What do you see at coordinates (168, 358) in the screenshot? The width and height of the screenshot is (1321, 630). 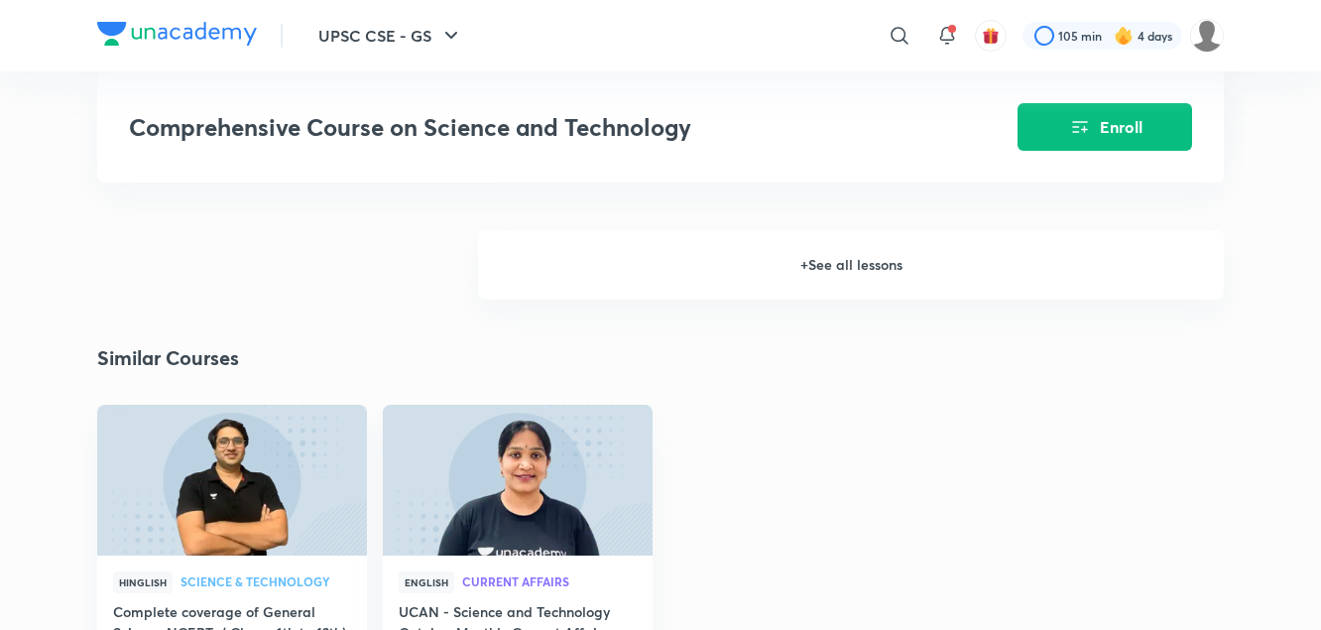 I see `h2: Similar Courses` at bounding box center [168, 358].